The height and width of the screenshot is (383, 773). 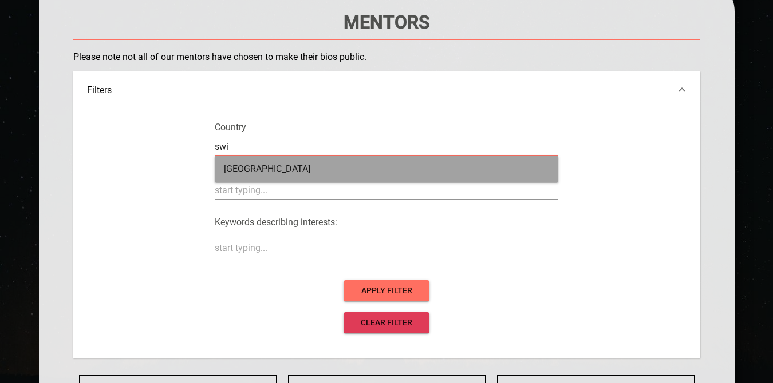 I want to click on button: apply filter, so click(x=386, y=291).